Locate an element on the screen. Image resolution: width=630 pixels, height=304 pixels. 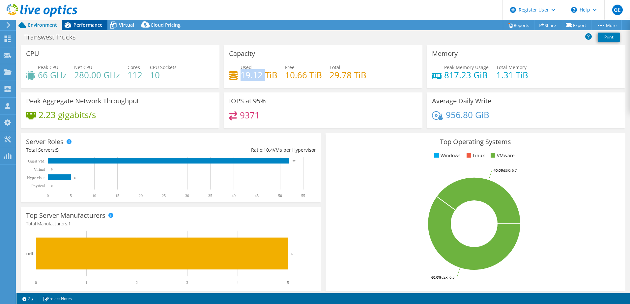
span: 10.4 is located at coordinates (268, 150).